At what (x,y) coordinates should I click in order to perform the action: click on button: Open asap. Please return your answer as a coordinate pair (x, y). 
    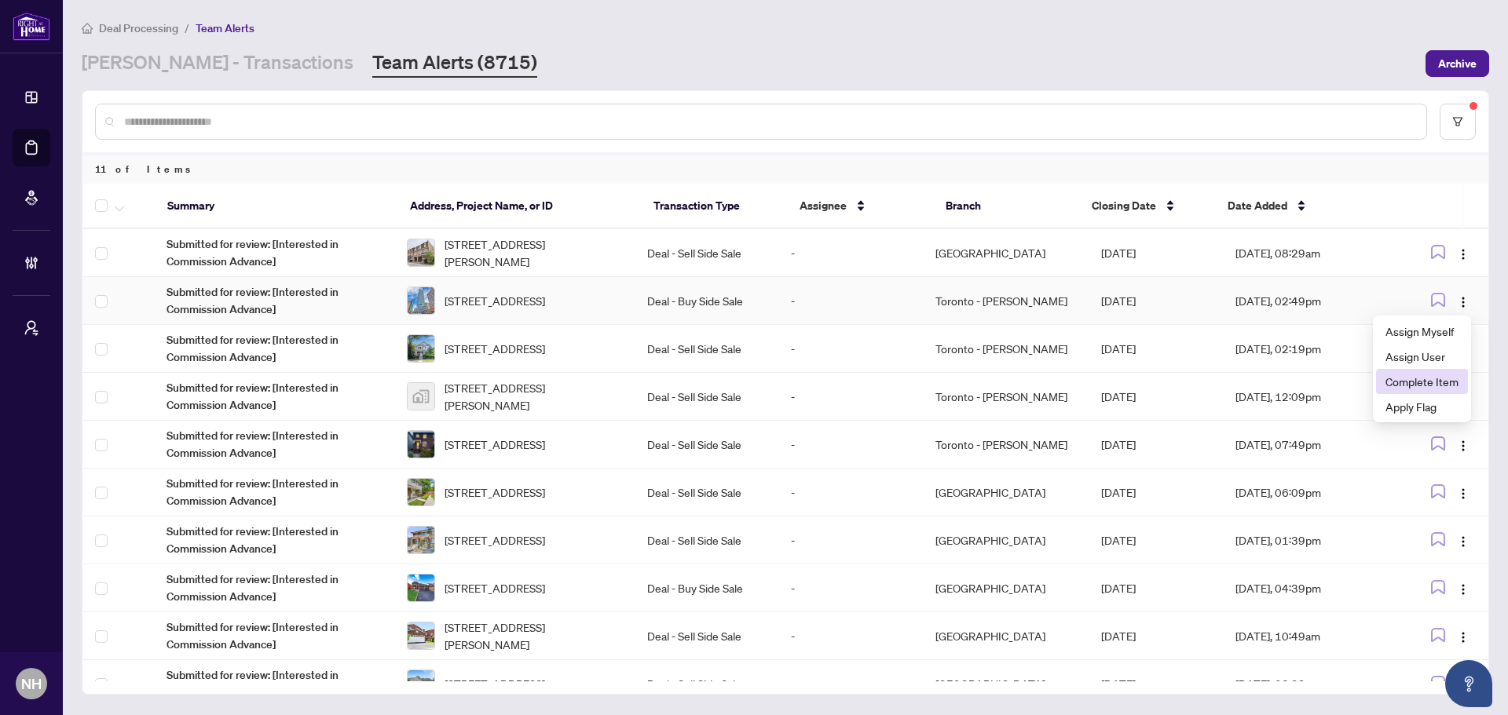
    Looking at the image, I should click on (1469, 684).